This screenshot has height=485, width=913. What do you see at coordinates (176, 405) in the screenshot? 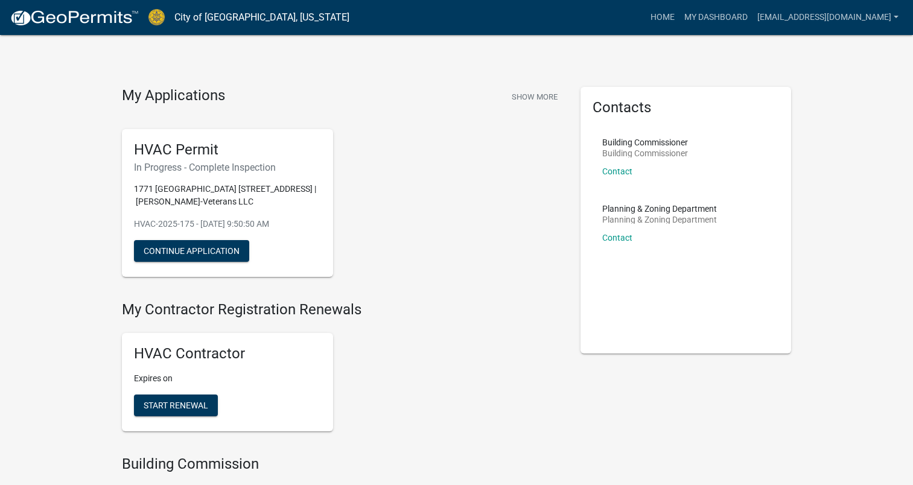
I see `button: Start Renewal` at bounding box center [176, 405].